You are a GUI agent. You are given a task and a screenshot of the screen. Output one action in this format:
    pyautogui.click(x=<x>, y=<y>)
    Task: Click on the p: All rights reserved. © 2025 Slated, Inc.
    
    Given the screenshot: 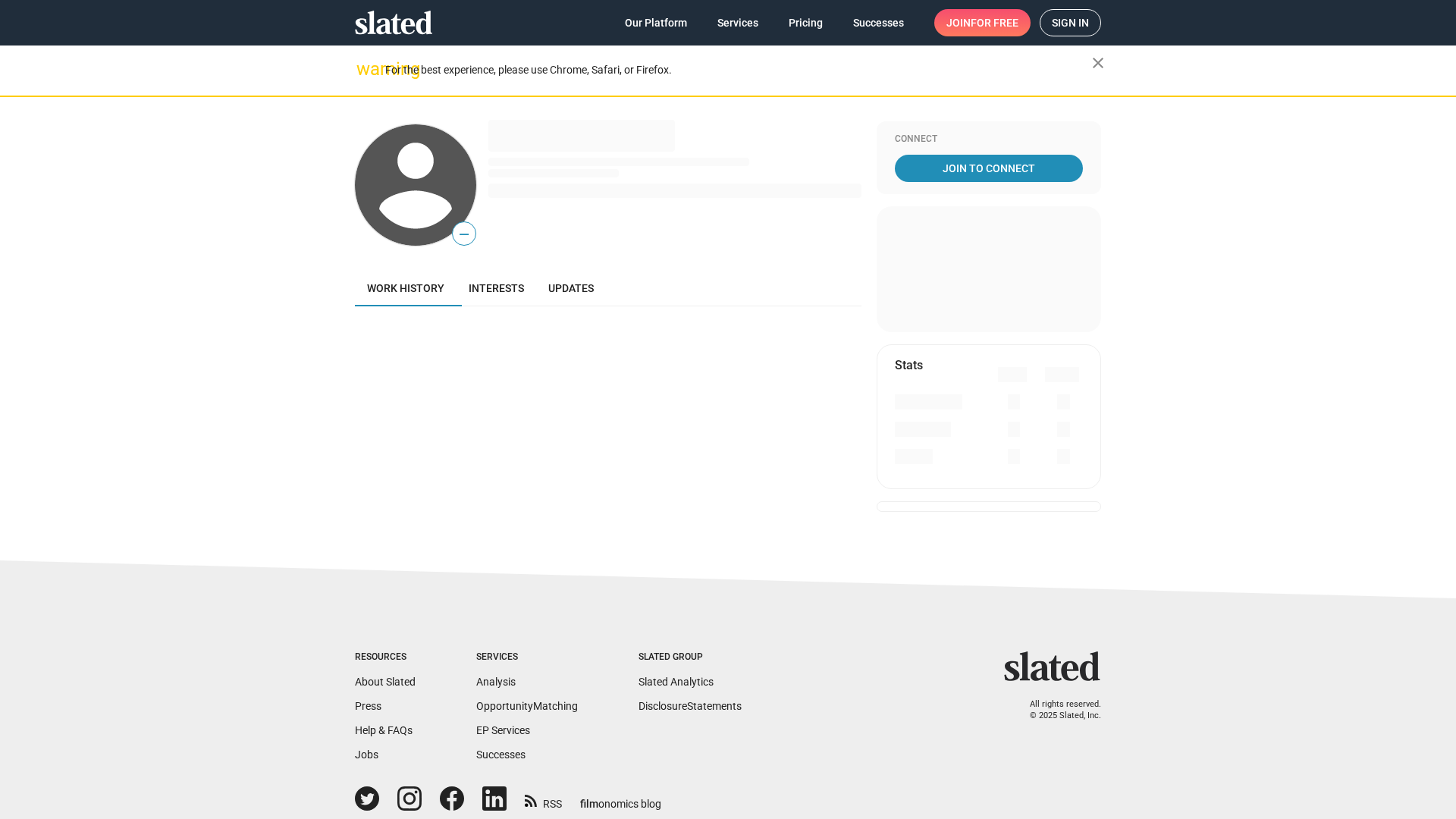 What is the action you would take?
    pyautogui.click(x=1057, y=710)
    